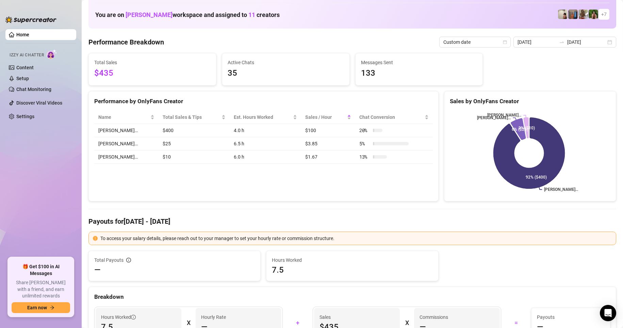  What do you see at coordinates (562, 14) in the screenshot?
I see `img: Ralphy` at bounding box center [562, 14].